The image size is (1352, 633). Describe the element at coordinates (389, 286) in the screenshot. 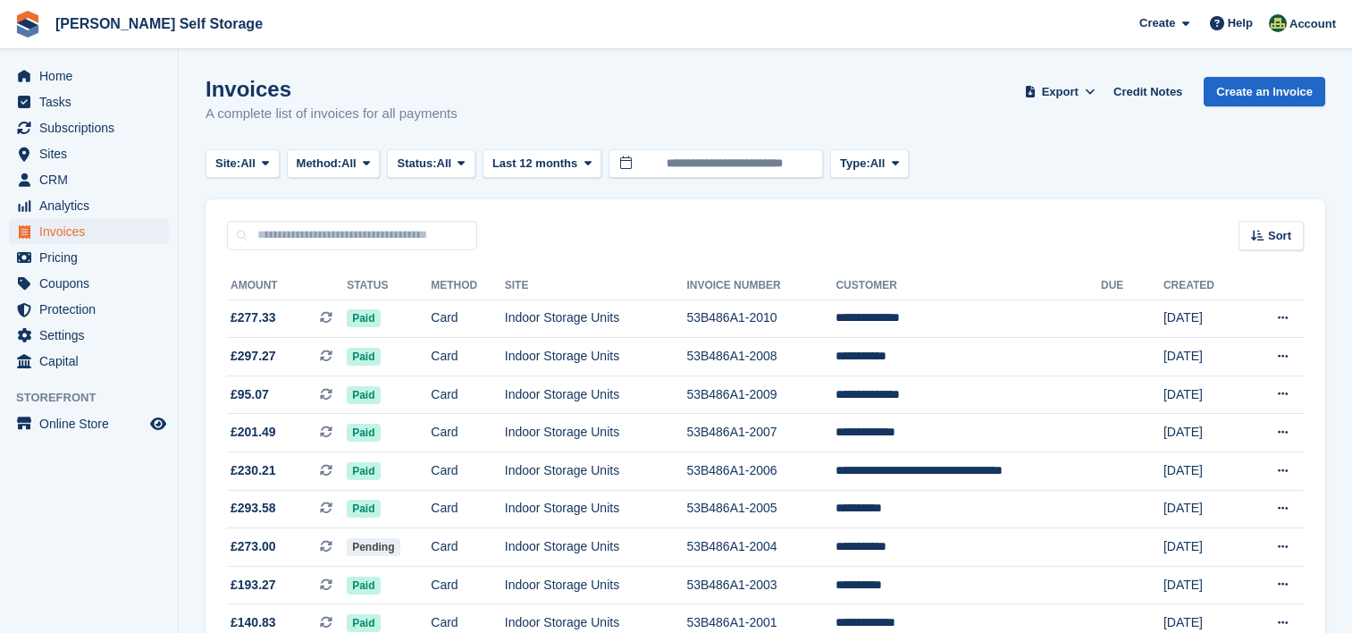

I see `th: Status` at that location.